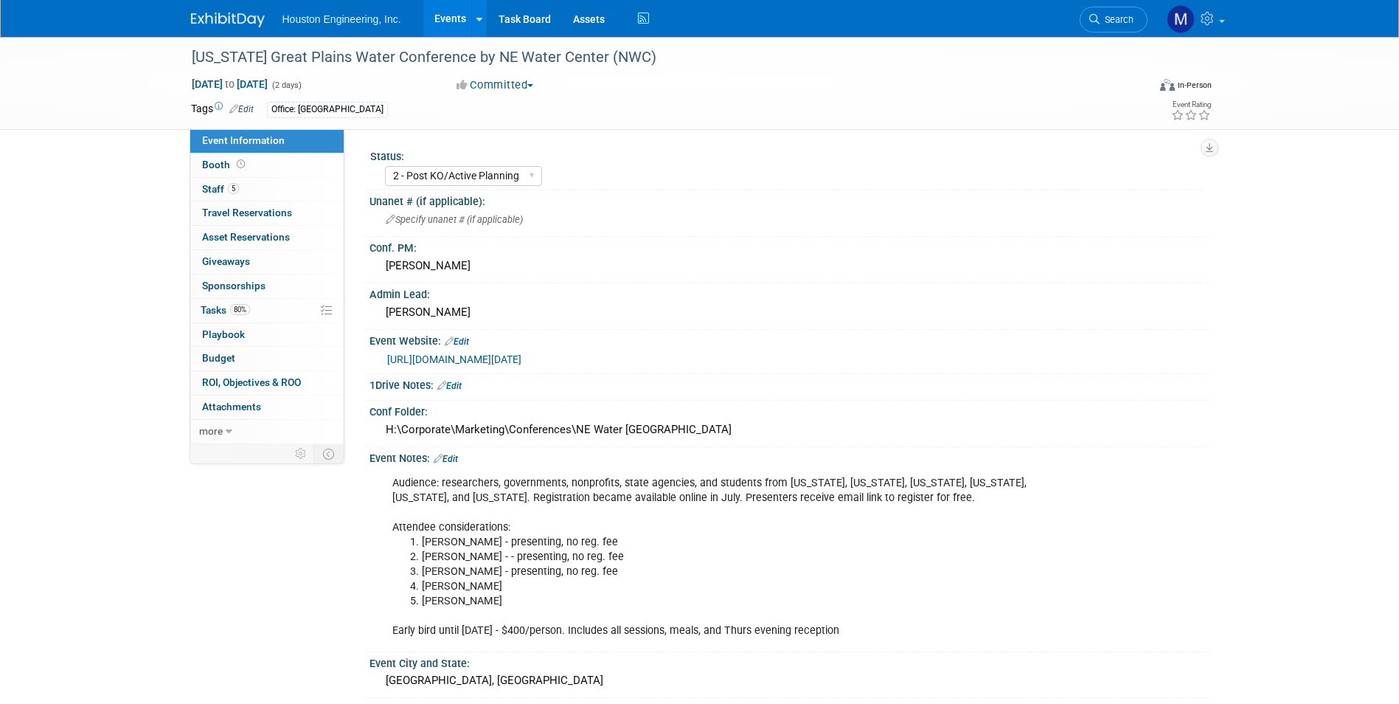 Image resolution: width=1399 pixels, height=704 pixels. What do you see at coordinates (267, 165) in the screenshot?
I see `a: Booth` at bounding box center [267, 165].